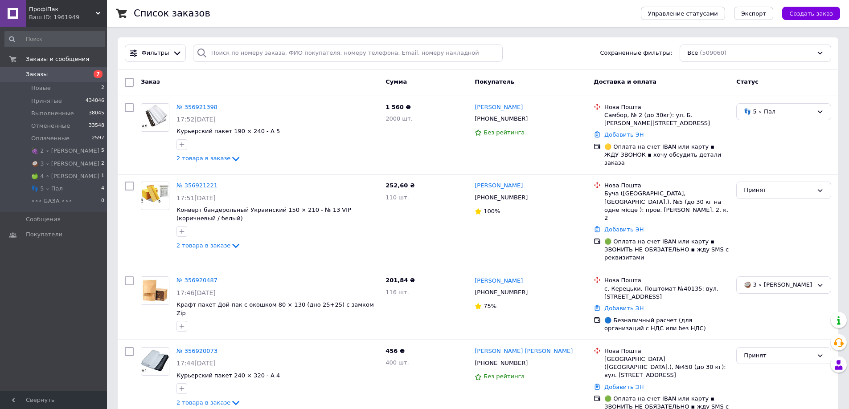  I want to click on div: 👣 5 ∘ Пал, so click(778, 112).